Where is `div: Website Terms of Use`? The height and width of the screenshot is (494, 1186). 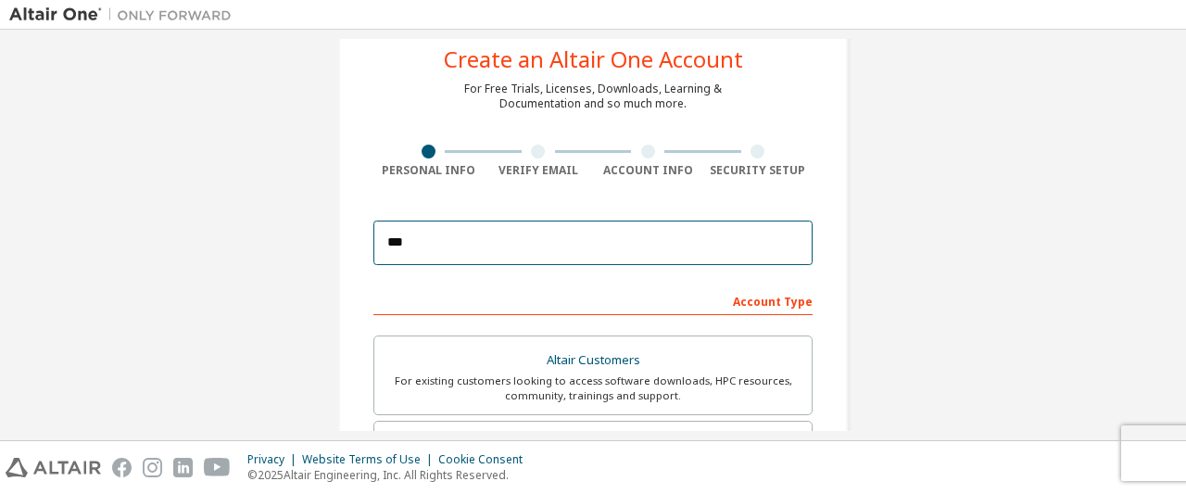
div: Website Terms of Use is located at coordinates (370, 459).